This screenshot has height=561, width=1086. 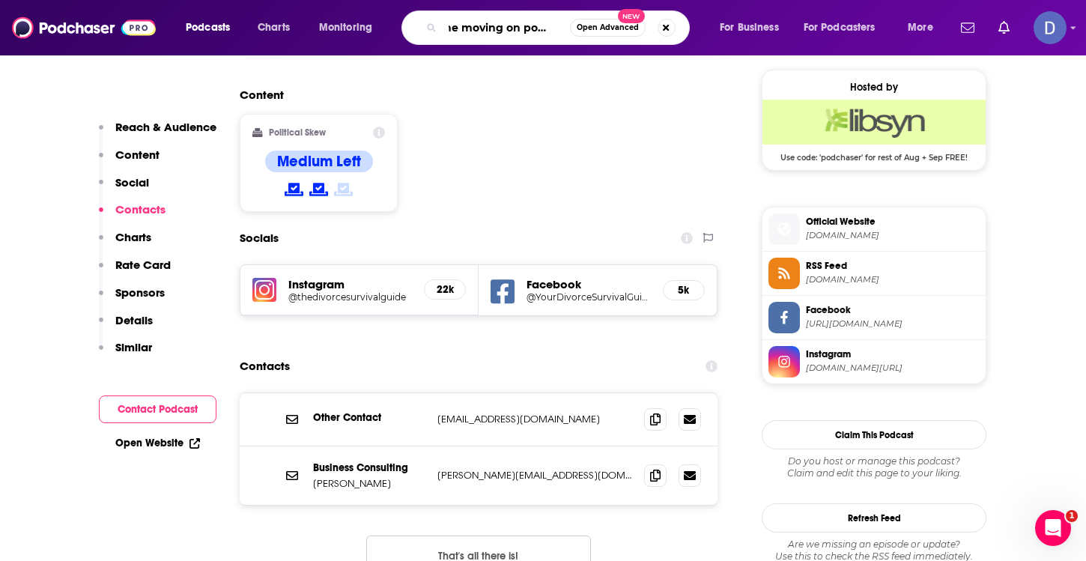 What do you see at coordinates (589, 297) in the screenshot?
I see `a: @YourDivorceSurvivalGuide` at bounding box center [589, 297].